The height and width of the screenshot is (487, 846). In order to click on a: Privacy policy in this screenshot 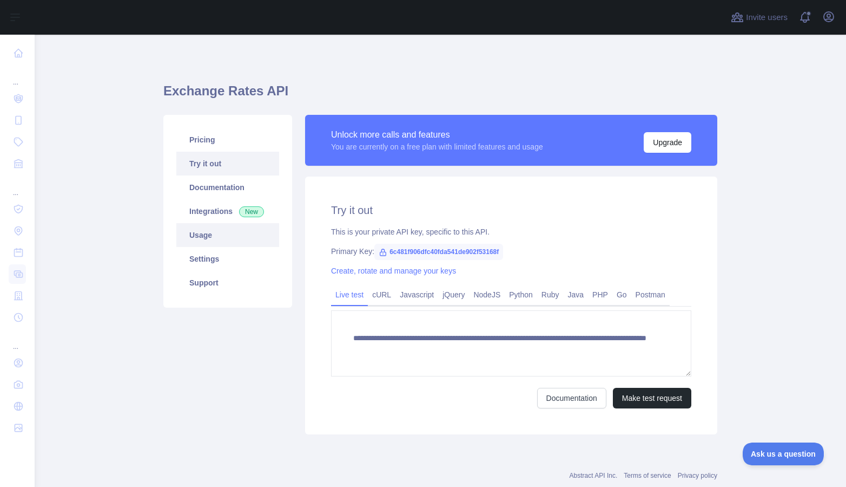, I will do `click(698, 475)`.